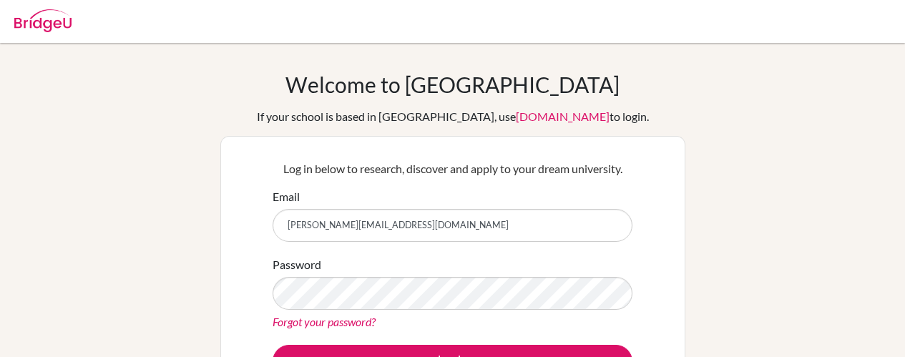  What do you see at coordinates (324, 321) in the screenshot?
I see `a: Forgot your password?` at bounding box center [324, 321].